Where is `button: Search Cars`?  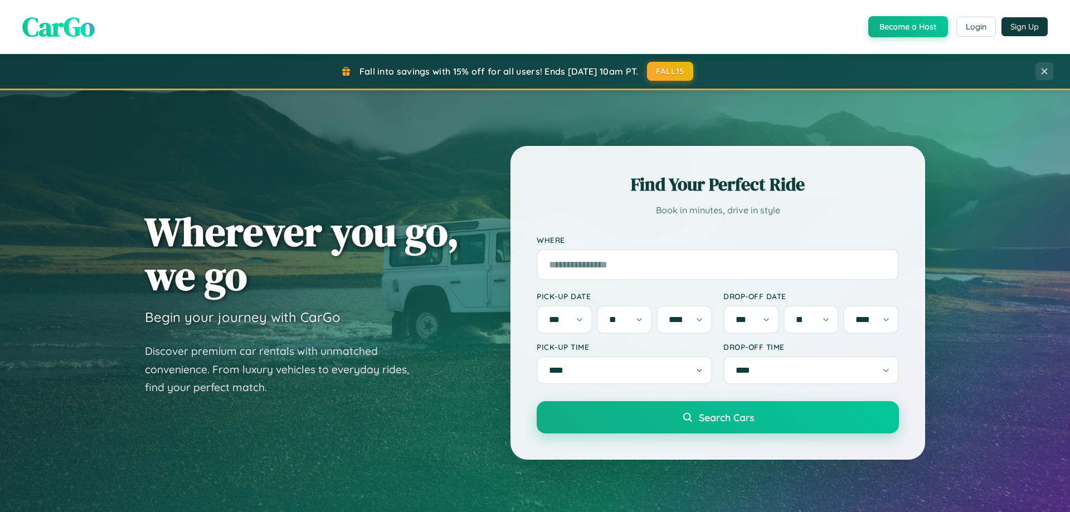
button: Search Cars is located at coordinates (718, 418).